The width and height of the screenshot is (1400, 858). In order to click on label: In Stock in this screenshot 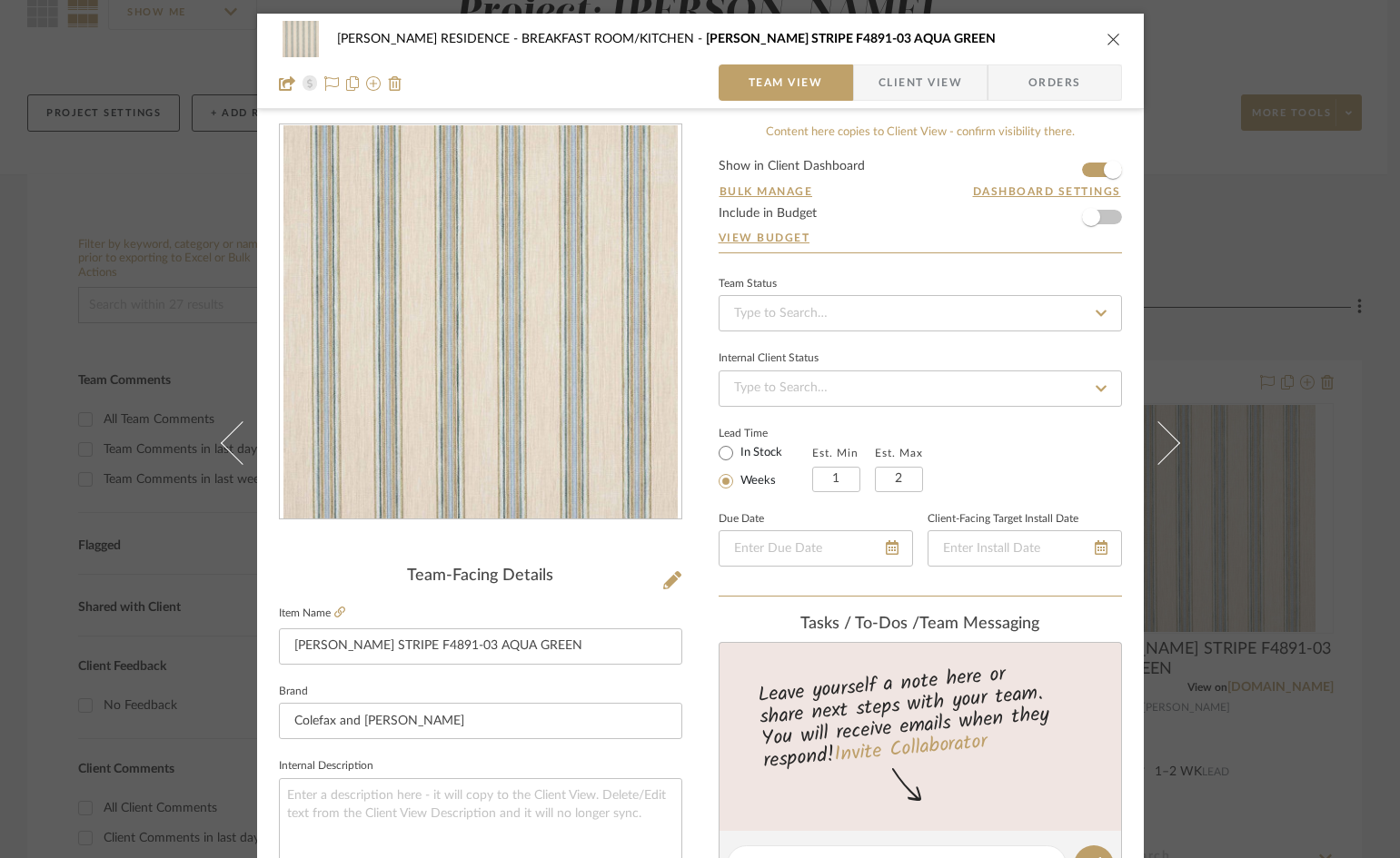, I will do `click(760, 453)`.